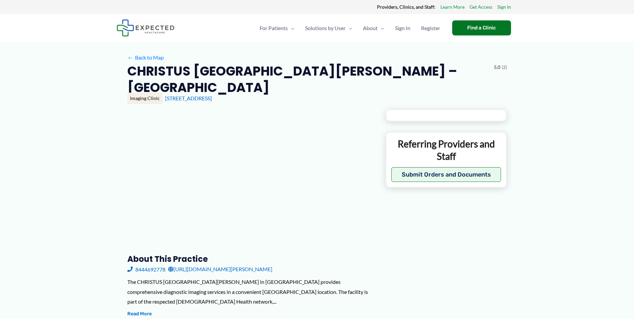  What do you see at coordinates (497, 67) in the screenshot?
I see `span: 5.0` at bounding box center [497, 67].